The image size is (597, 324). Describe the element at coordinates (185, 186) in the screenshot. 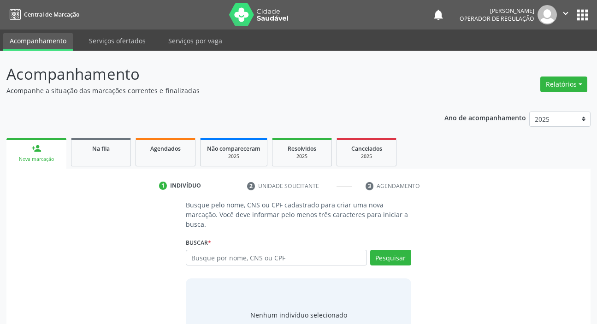

I see `div: Indivíduo` at that location.